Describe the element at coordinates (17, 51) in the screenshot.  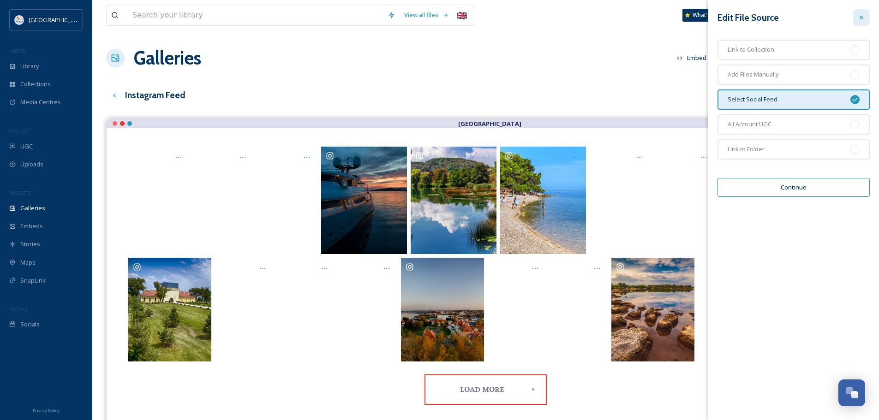
I see `span: MEDIA` at that location.